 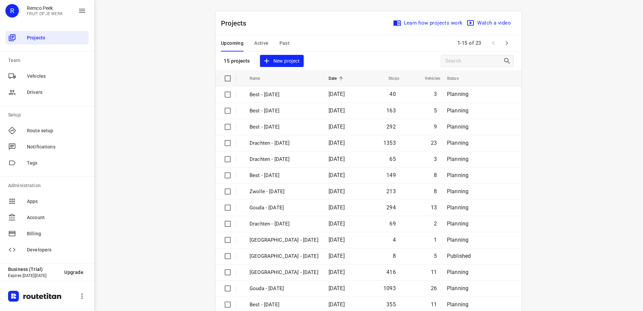 What do you see at coordinates (259, 78) in the screenshot?
I see `span: Name` at bounding box center [259, 78].